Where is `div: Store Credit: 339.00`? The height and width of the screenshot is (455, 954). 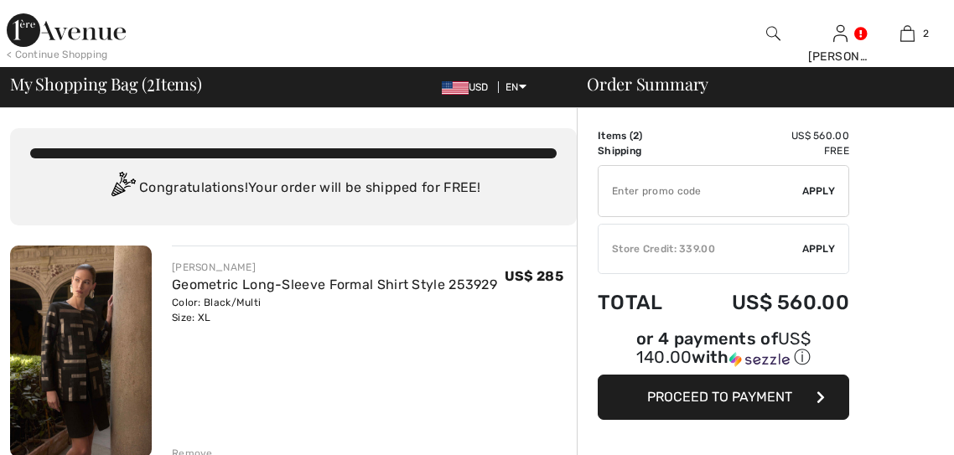 div: Store Credit: 339.00 is located at coordinates (700, 249).